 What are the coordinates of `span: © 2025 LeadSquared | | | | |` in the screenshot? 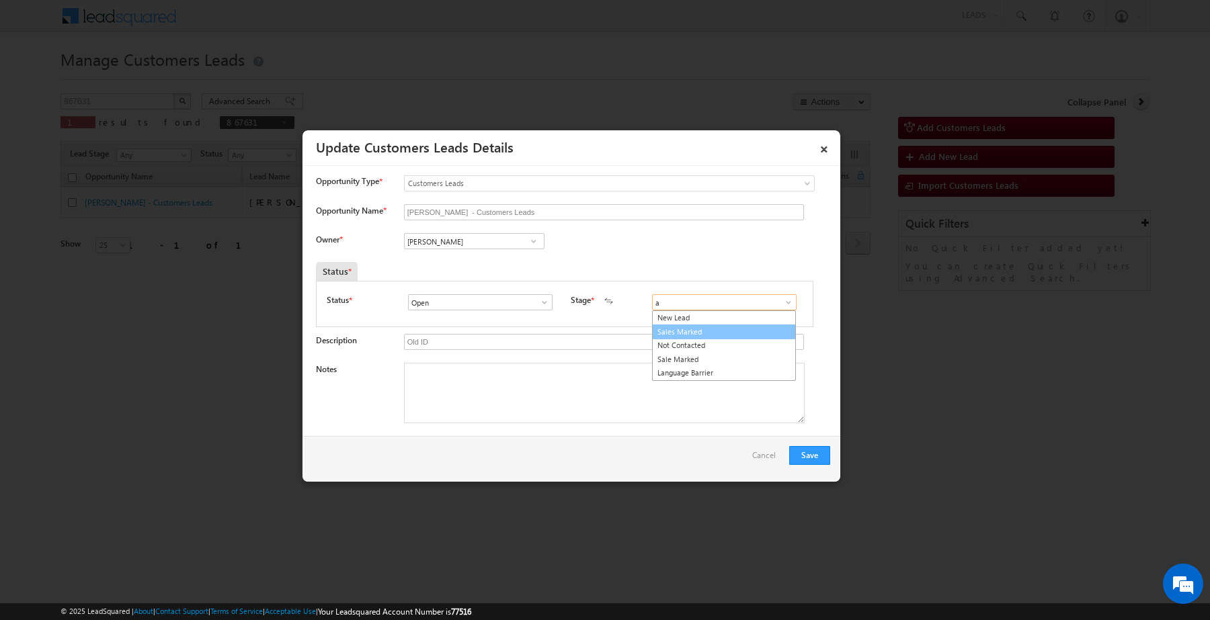 It's located at (265, 612).